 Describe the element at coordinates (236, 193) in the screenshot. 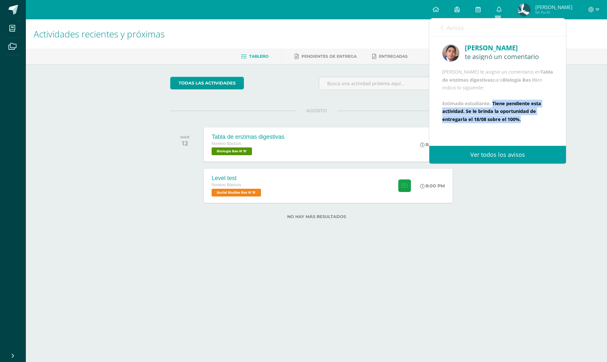

I see `span: Social Studies Bas III 'B'` at that location.